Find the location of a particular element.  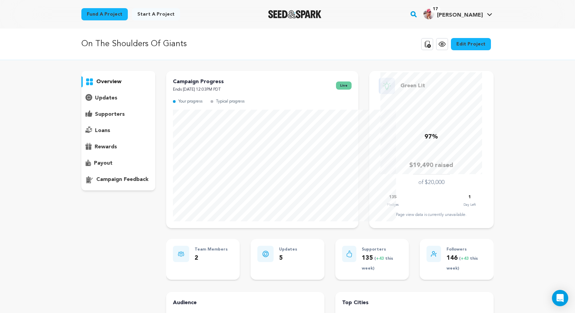

h4: Audience is located at coordinates (245, 303).